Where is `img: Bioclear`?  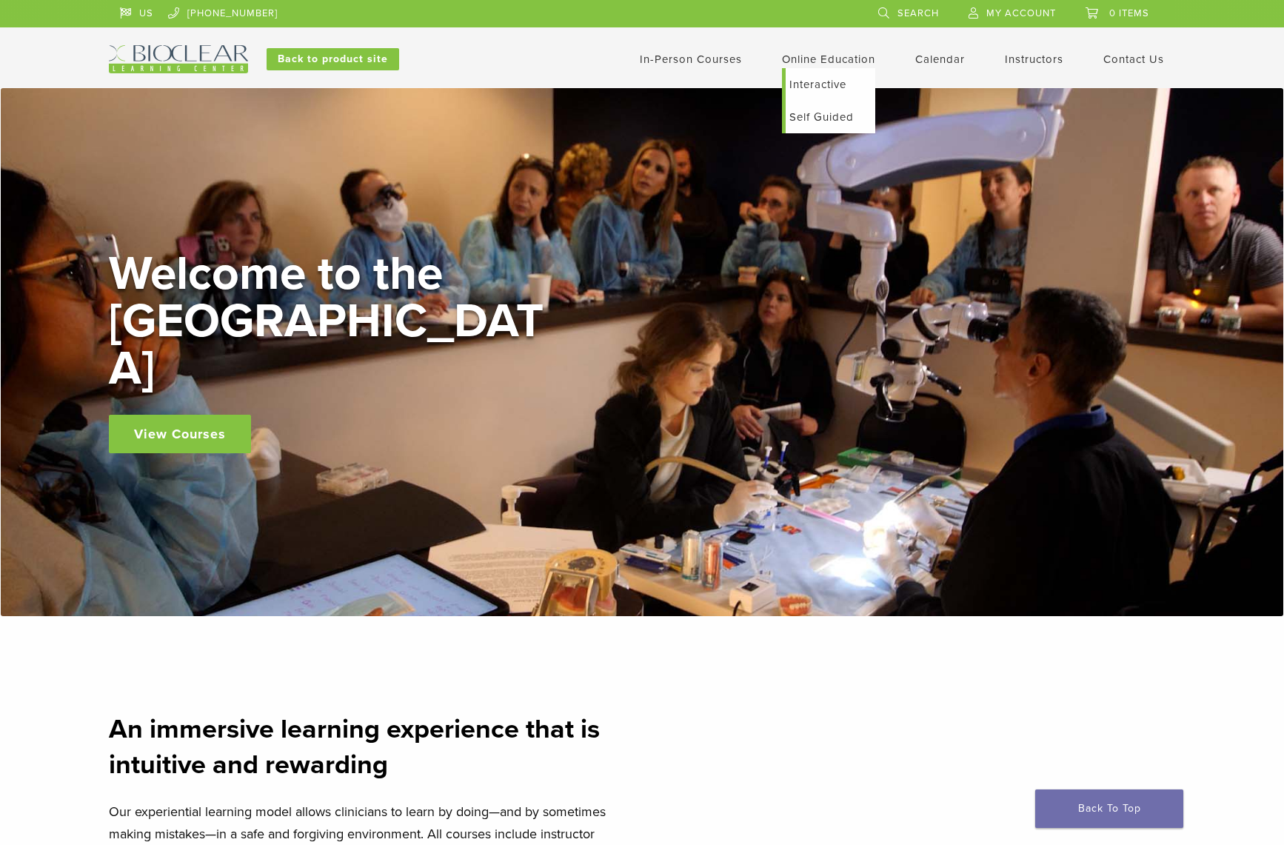 img: Bioclear is located at coordinates (178, 59).